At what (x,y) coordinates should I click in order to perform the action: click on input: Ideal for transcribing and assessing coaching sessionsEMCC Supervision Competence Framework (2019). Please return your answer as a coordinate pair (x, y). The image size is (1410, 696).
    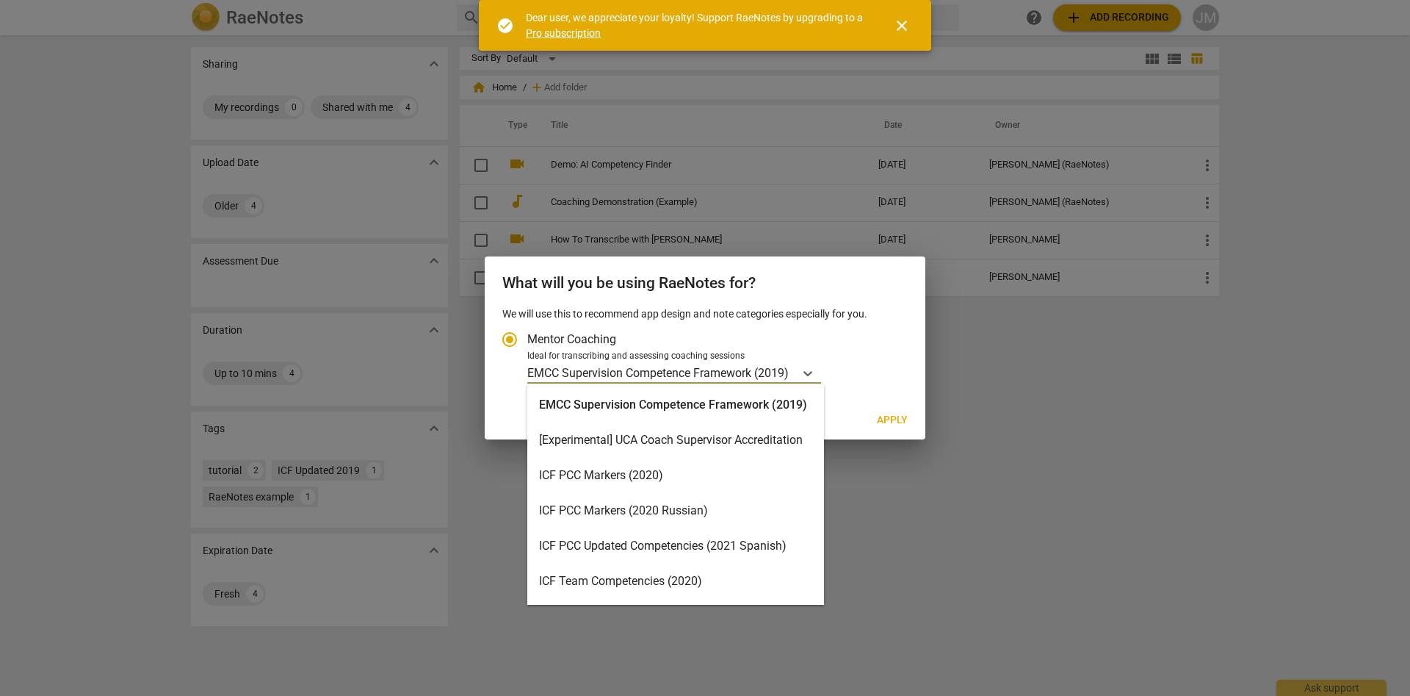
    Looking at the image, I should click on (792, 372).